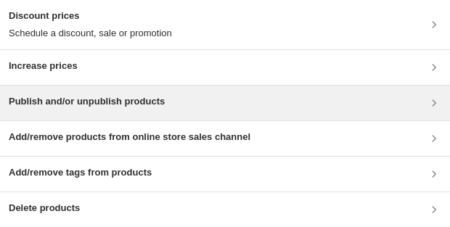 The image size is (450, 227). Describe the element at coordinates (86, 102) in the screenshot. I see `h3: Publish and/or unpublish products` at that location.